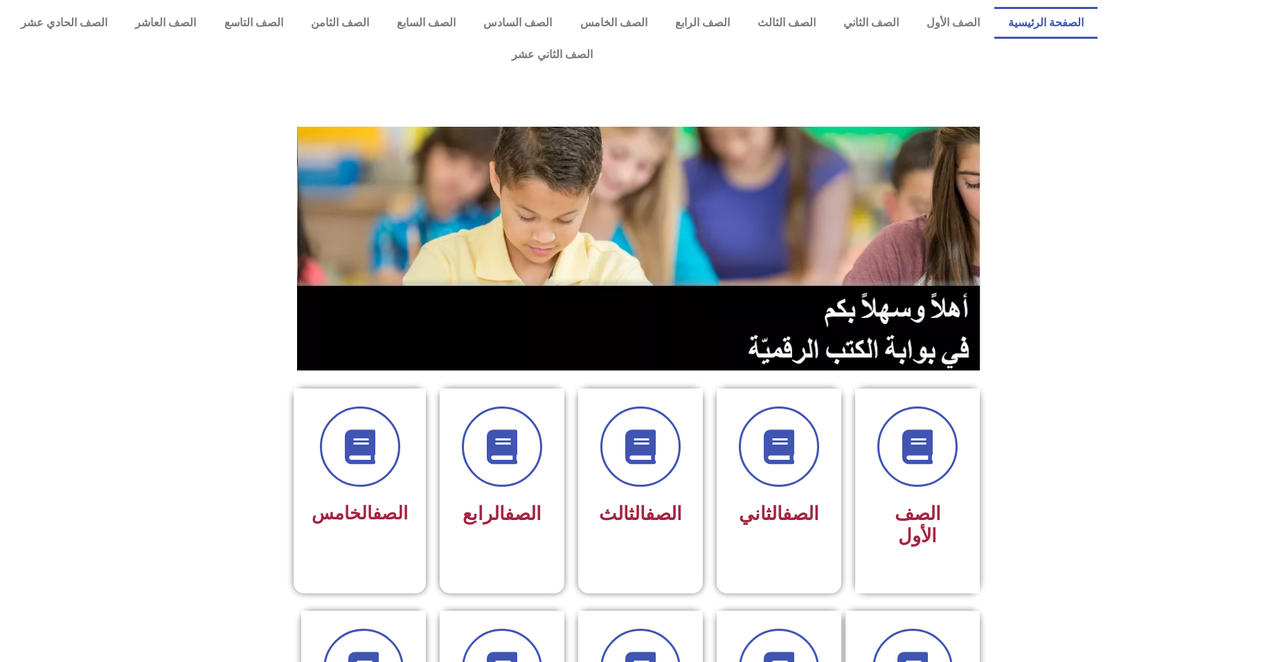 The height and width of the screenshot is (662, 1281). What do you see at coordinates (786, 23) in the screenshot?
I see `a: الصف الثالث` at bounding box center [786, 23].